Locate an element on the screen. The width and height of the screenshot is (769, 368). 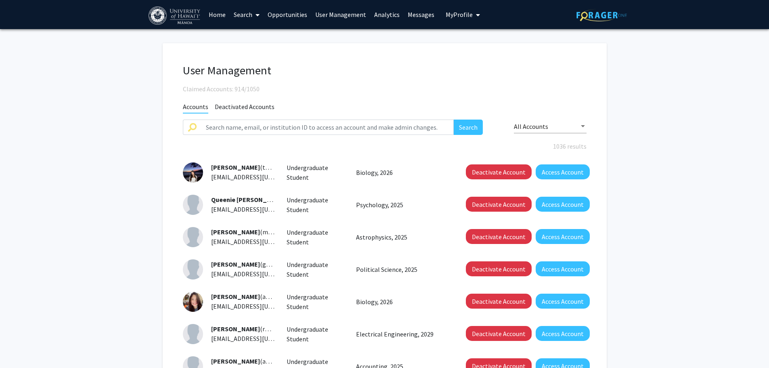
a: Analytics is located at coordinates (387, 15).